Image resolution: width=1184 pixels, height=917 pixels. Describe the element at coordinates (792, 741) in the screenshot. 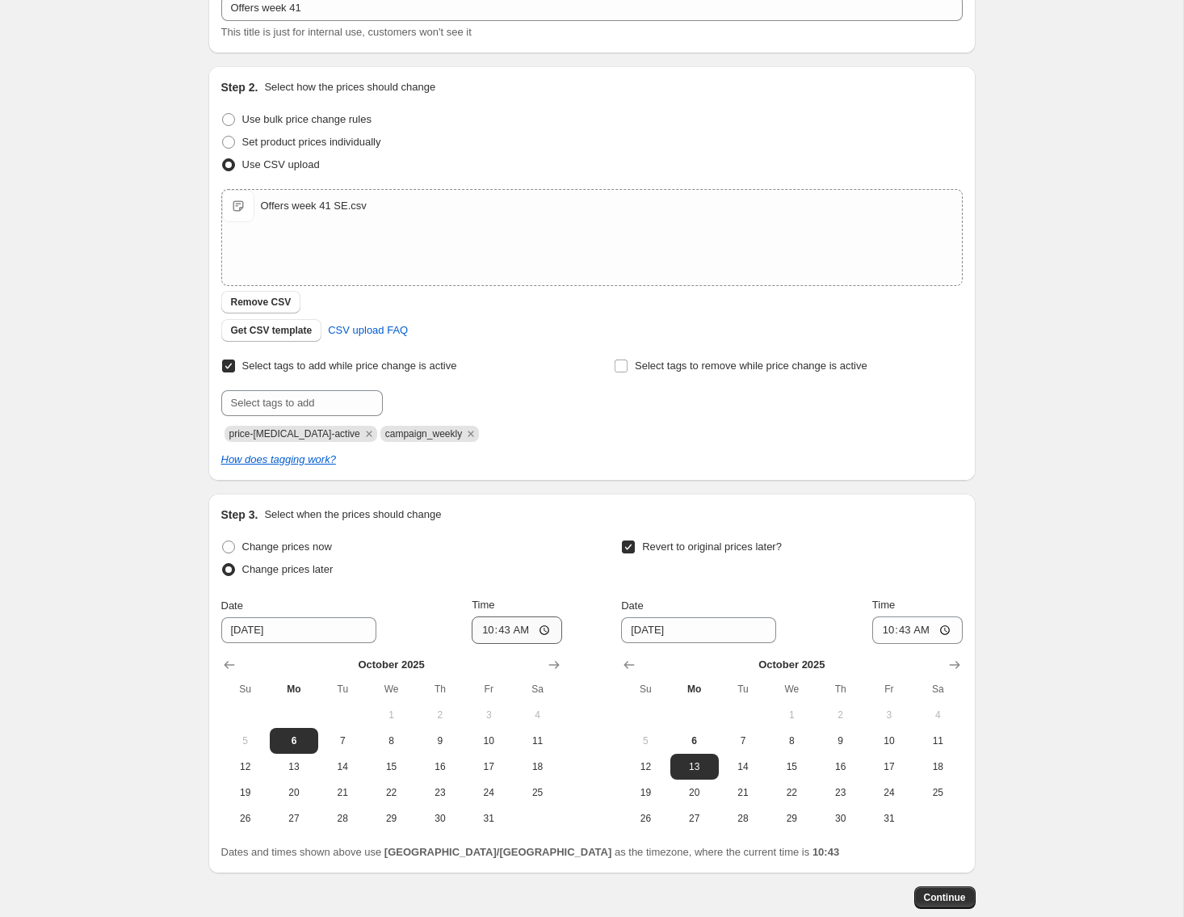

I see `span: 8` at that location.